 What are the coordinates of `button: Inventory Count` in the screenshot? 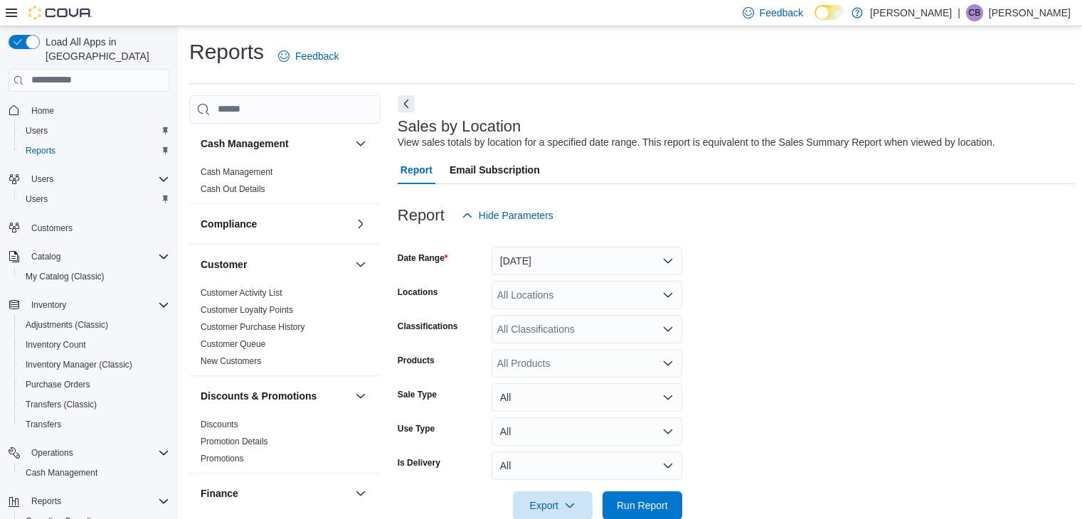 It's located at (95, 345).